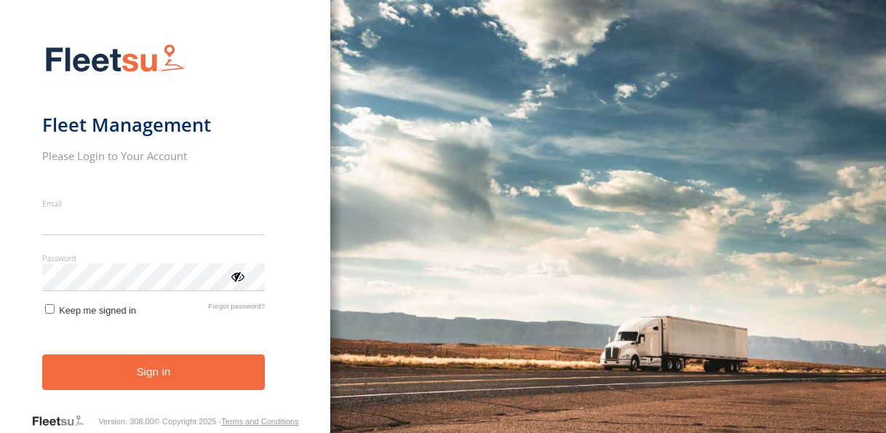 The image size is (886, 433). Describe the element at coordinates (154, 203) in the screenshot. I see `label: Email` at that location.